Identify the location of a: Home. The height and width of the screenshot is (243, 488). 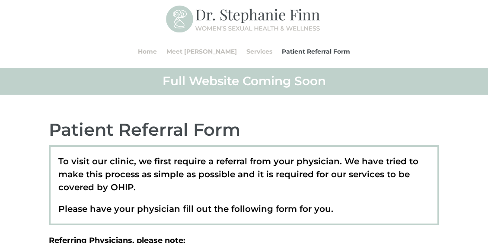
(147, 51).